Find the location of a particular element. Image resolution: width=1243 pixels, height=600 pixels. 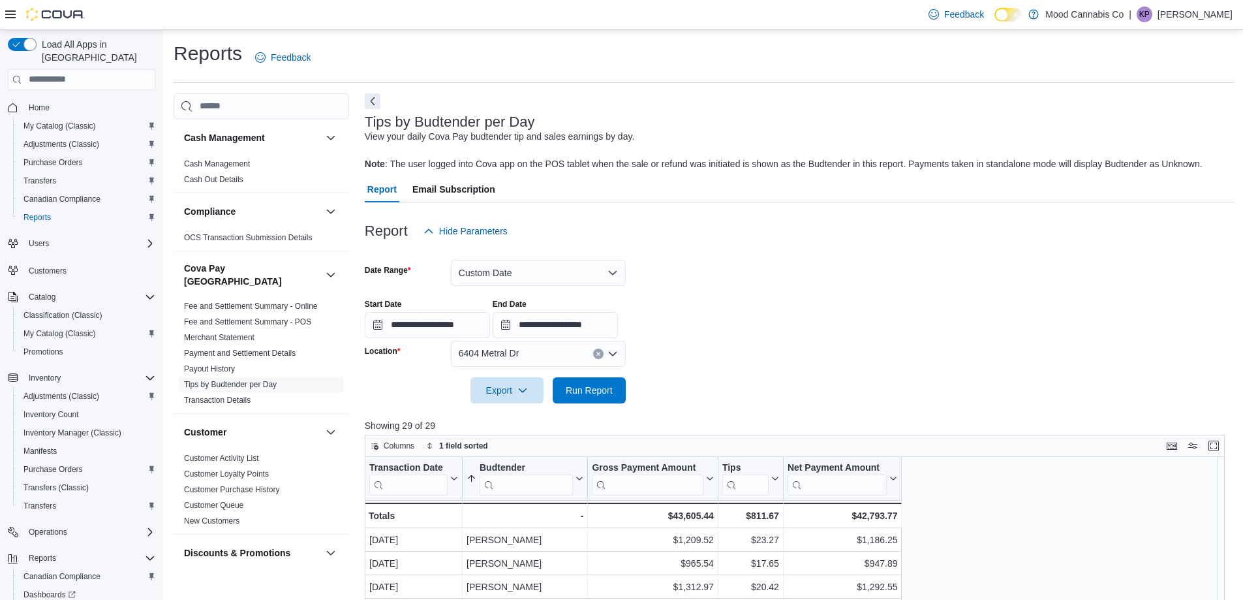

button: Transaction Date is located at coordinates (414, 478).